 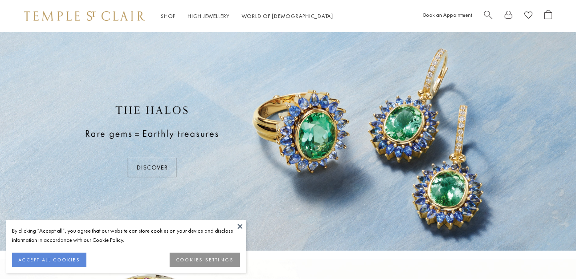 I want to click on a: High JewelleryHigh Jewellery, so click(x=208, y=16).